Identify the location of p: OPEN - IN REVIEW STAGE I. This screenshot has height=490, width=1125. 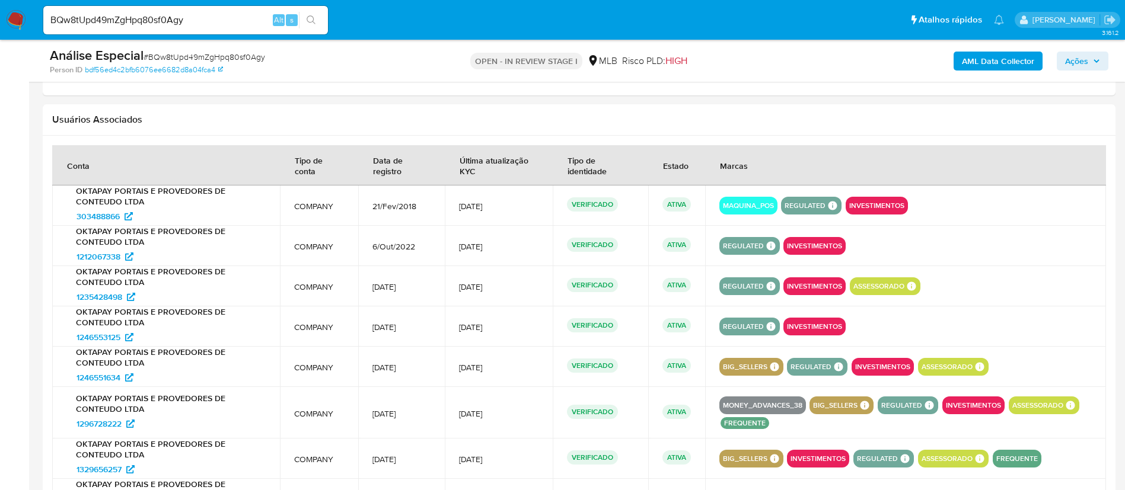
(526, 61).